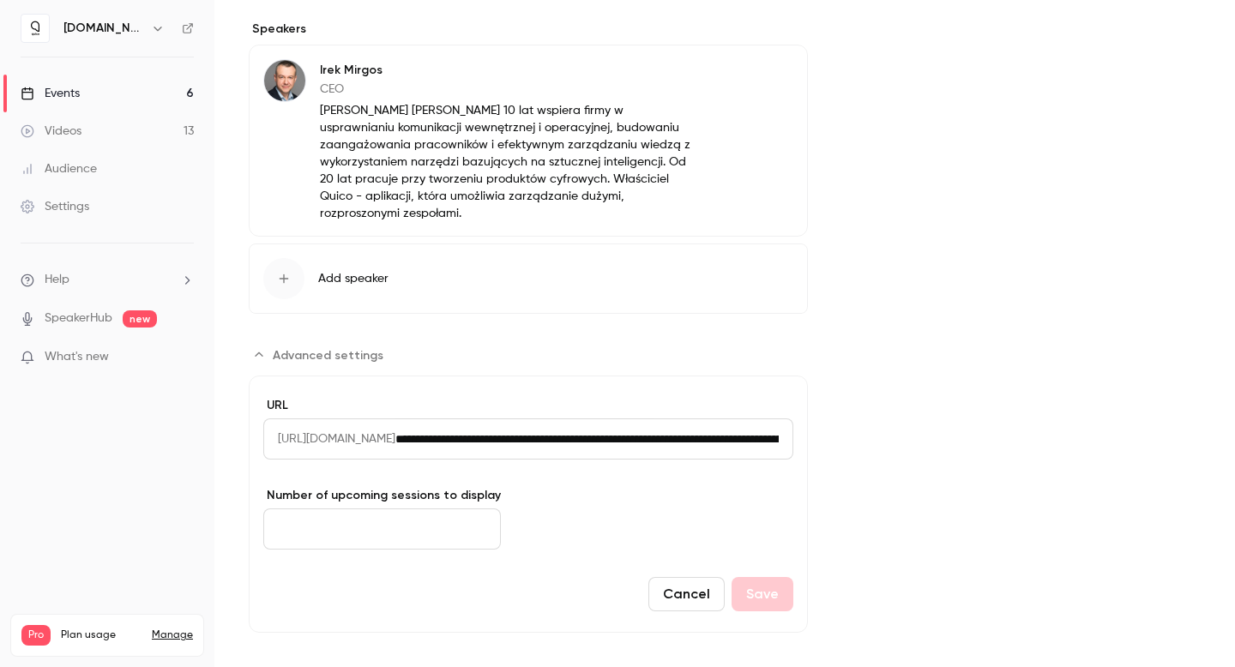 The width and height of the screenshot is (1235, 667). Describe the element at coordinates (101, 635) in the screenshot. I see `span: Plan usage` at that location.